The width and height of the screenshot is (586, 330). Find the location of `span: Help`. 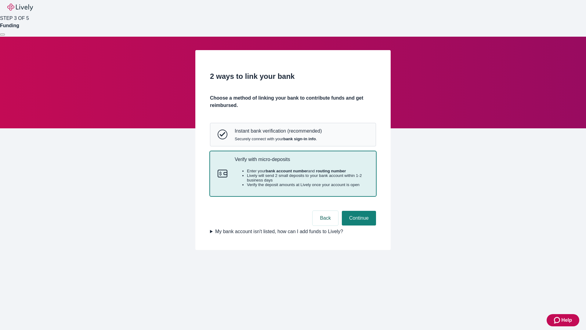

span: Help is located at coordinates (567, 320).